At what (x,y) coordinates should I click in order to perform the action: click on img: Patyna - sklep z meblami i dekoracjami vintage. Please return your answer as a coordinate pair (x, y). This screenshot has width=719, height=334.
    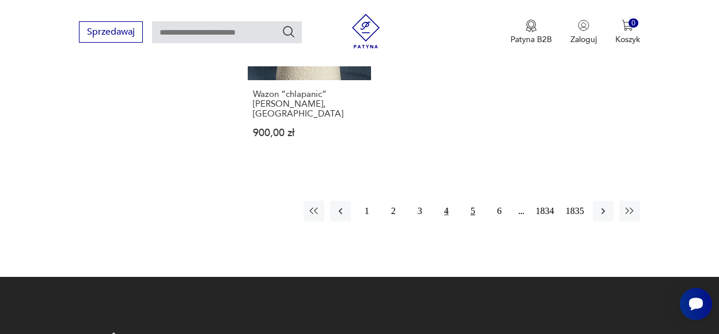
    Looking at the image, I should click on (366, 31).